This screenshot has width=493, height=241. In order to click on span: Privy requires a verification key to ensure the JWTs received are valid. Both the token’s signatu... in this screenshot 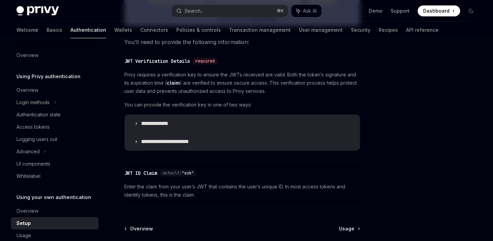, I will do `click(242, 83)`.